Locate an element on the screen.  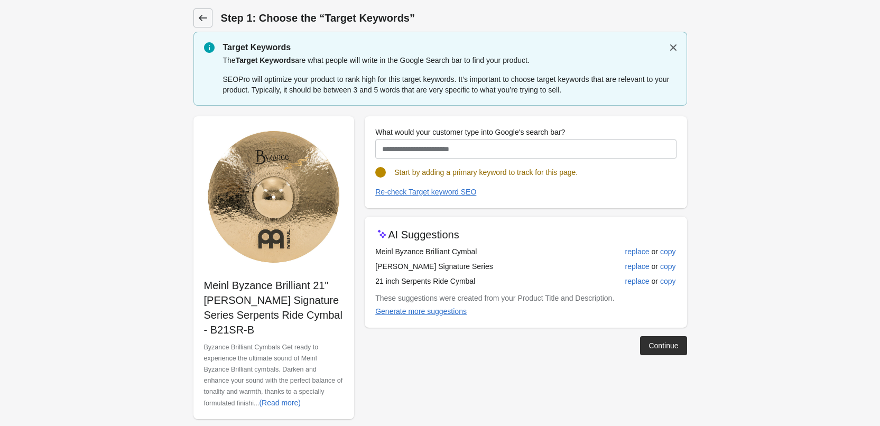
div: Continue is located at coordinates (664, 346).